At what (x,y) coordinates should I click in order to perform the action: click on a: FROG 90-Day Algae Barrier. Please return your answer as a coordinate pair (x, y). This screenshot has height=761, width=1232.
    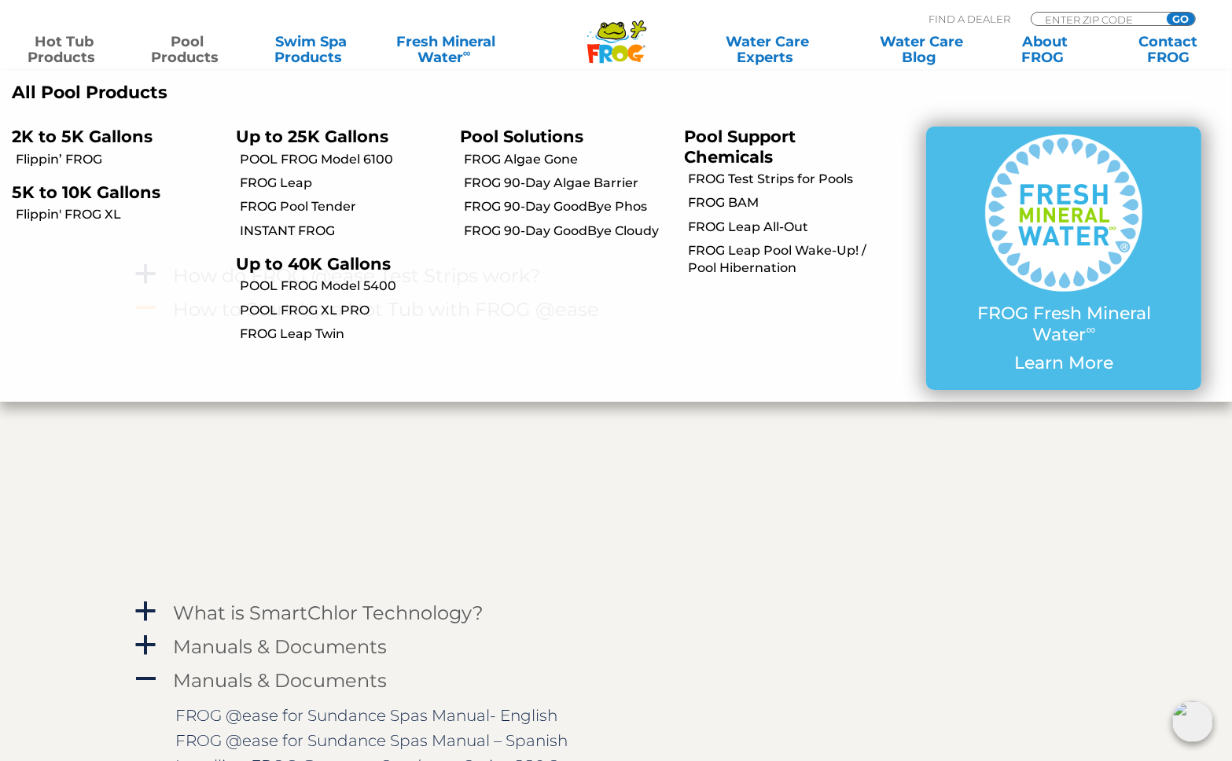
    Looking at the image, I should click on (568, 183).